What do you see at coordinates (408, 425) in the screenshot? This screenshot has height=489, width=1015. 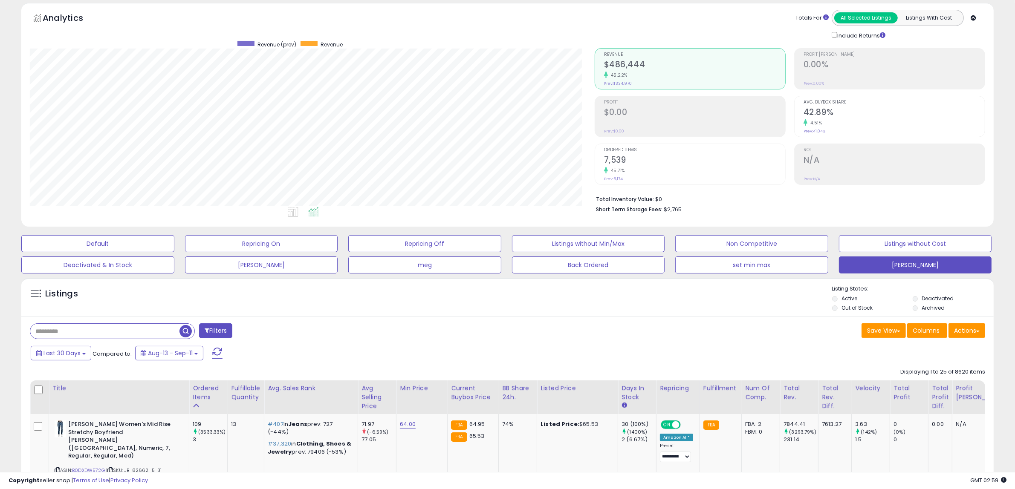 I see `a: 64.00` at bounding box center [408, 425].